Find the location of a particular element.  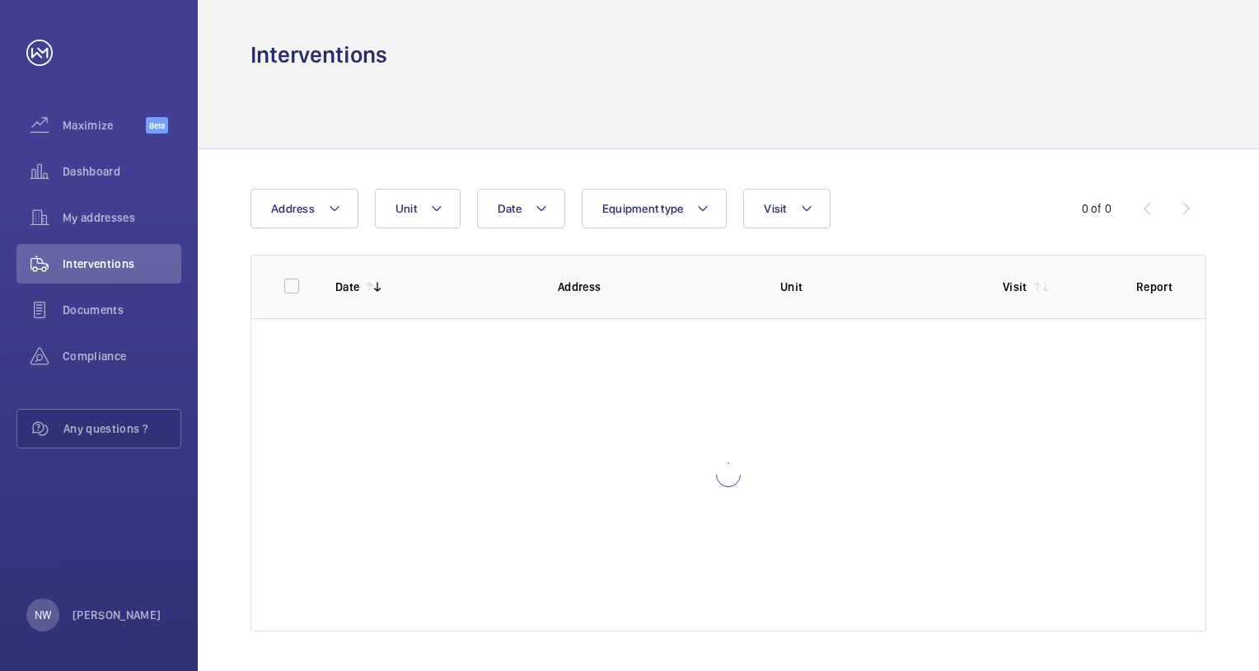

button: Equipment type is located at coordinates (654, 209).